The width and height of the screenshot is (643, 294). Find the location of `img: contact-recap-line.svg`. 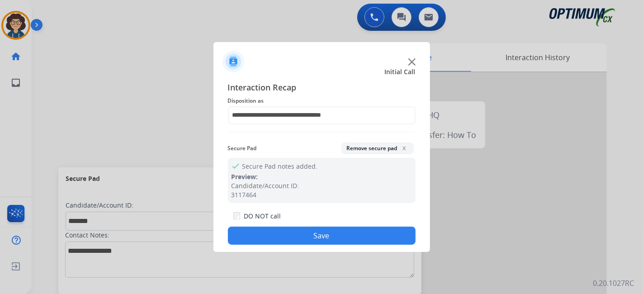

img: contact-recap-line.svg is located at coordinates (322, 132).